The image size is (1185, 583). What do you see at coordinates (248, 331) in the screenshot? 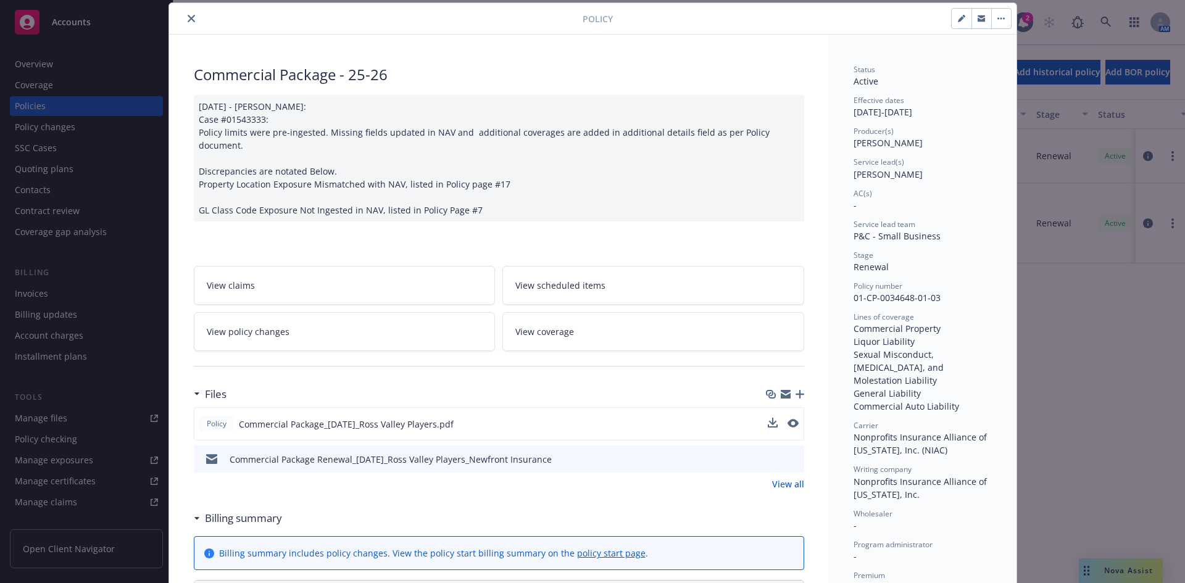
I see `span: View policy changes` at bounding box center [248, 331].